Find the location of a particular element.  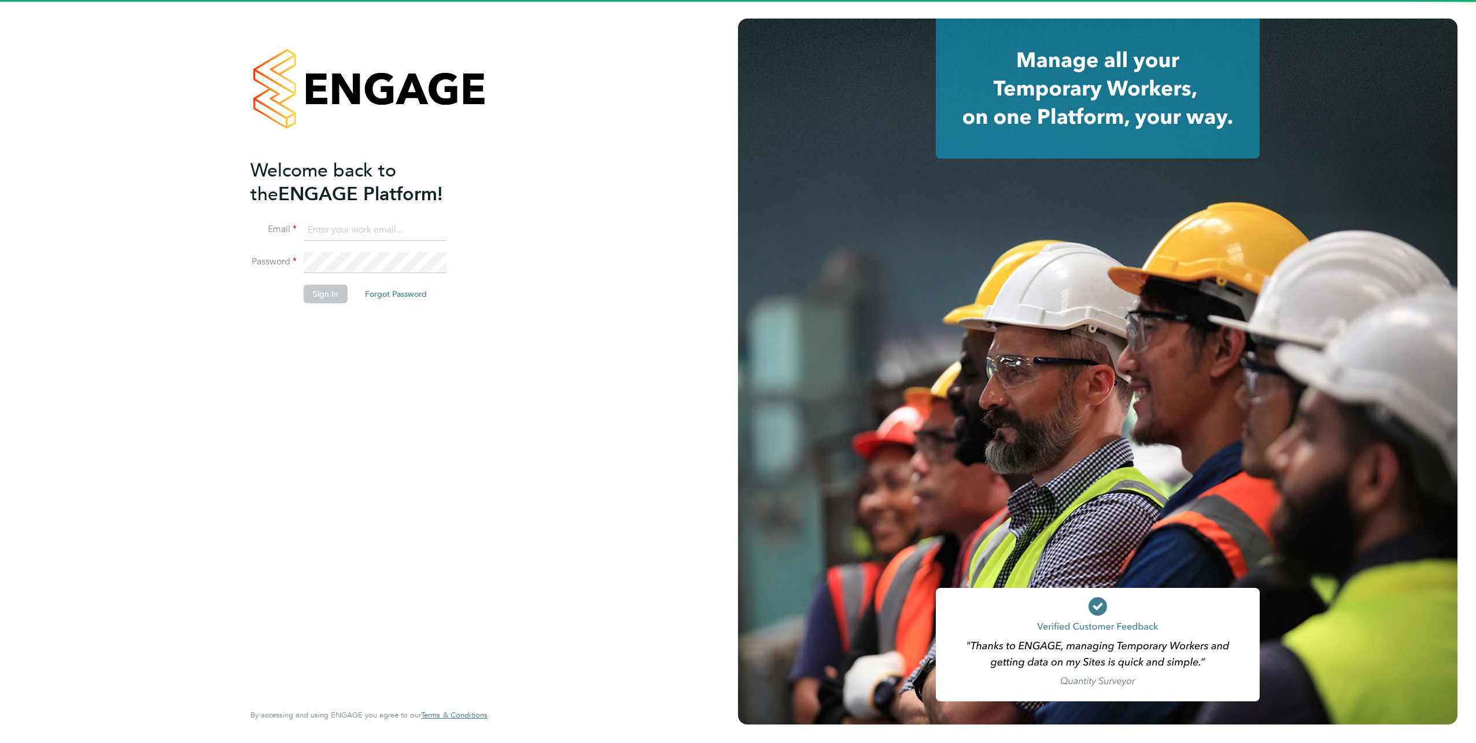

button: Forgot Password is located at coordinates (396, 294).